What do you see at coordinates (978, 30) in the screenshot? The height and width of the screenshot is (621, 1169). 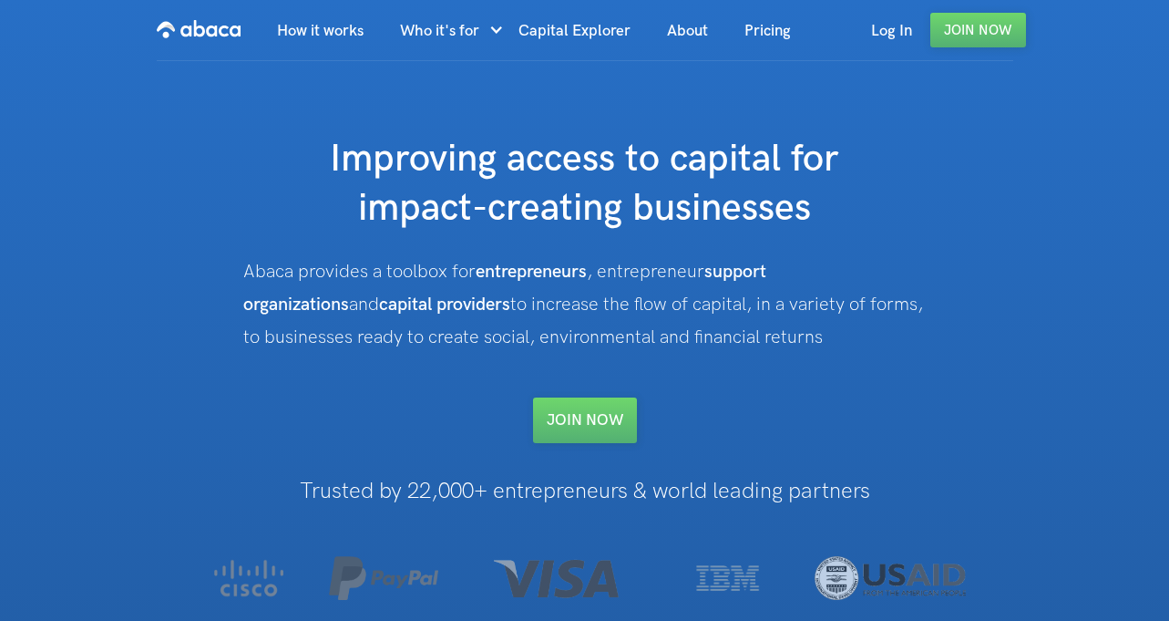 I see `a: Join Now` at bounding box center [978, 30].